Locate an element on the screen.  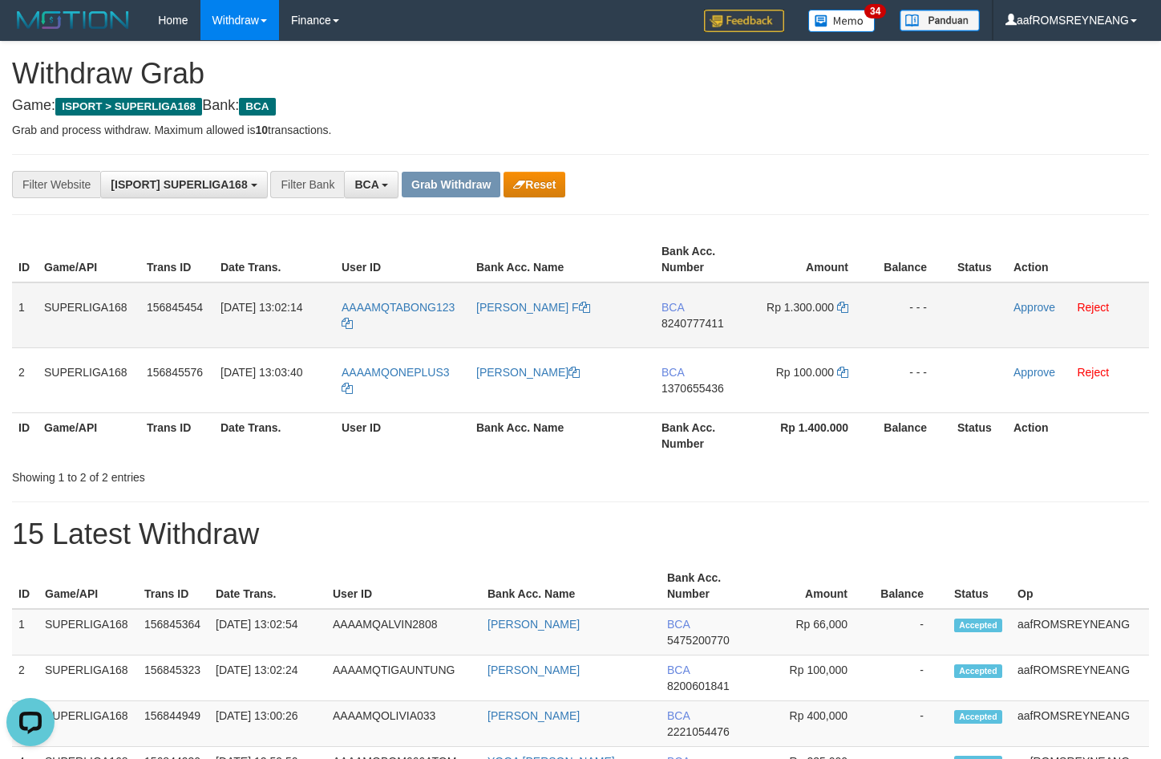
td: 156844949 is located at coordinates (173, 723).